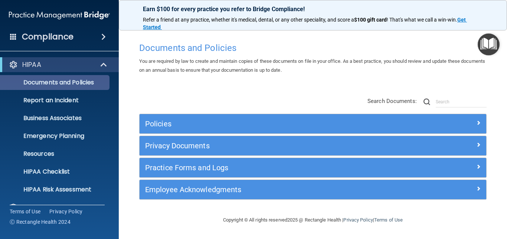 This screenshot has height=239, width=507. What do you see at coordinates (313, 189) in the screenshot?
I see `a: Employee Acknowledgments` at bounding box center [313, 189].